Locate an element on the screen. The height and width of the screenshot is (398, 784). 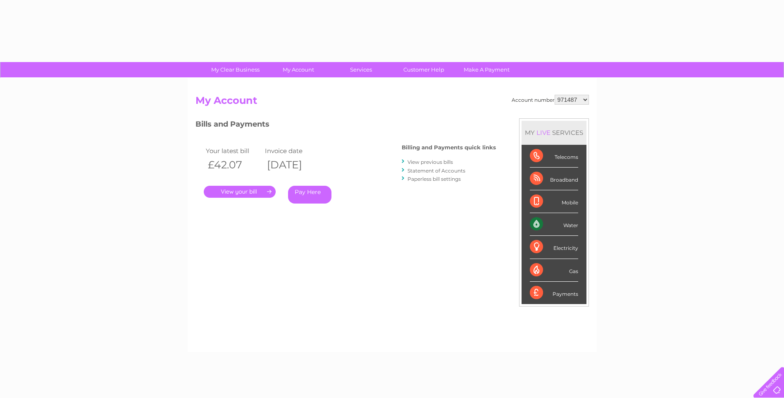
a: Services is located at coordinates (361, 69).